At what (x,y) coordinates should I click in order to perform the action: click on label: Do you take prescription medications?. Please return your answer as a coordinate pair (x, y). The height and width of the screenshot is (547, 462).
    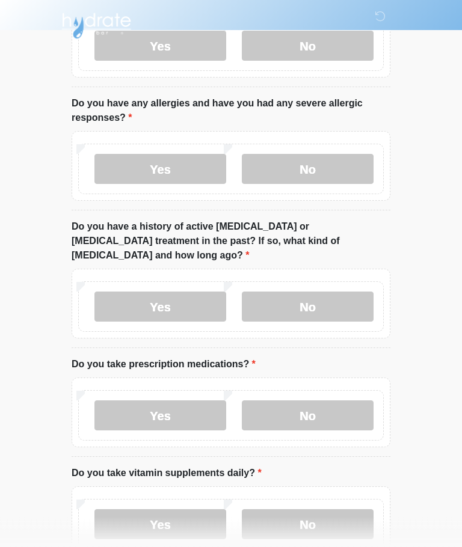
    Looking at the image, I should click on (164, 365).